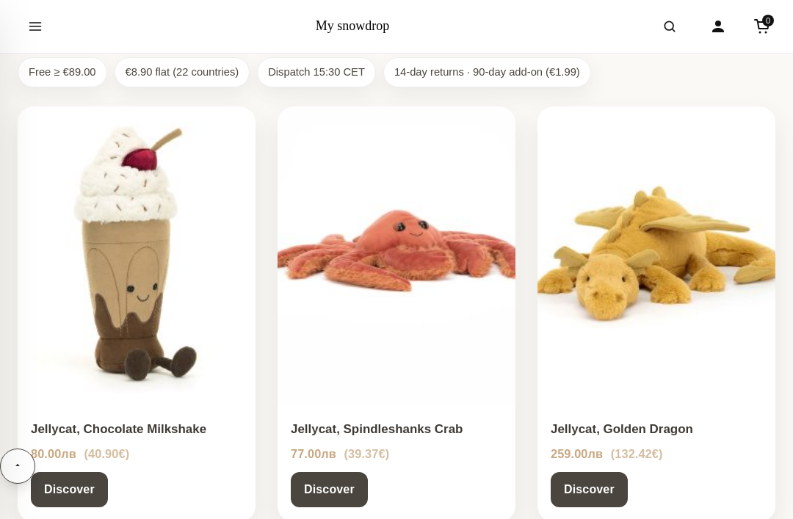  I want to click on div: Jellycat, Chocolate Milkshake, so click(137, 430).